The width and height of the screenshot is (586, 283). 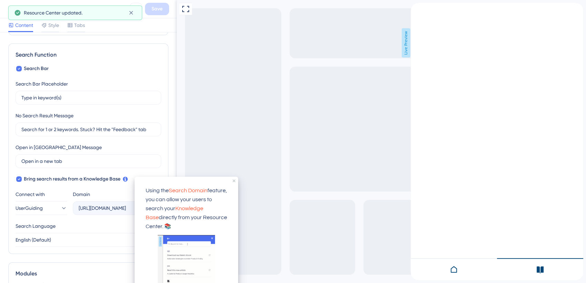 What do you see at coordinates (88, 161) in the screenshot?
I see `input: Open in a new tab` at bounding box center [88, 161].